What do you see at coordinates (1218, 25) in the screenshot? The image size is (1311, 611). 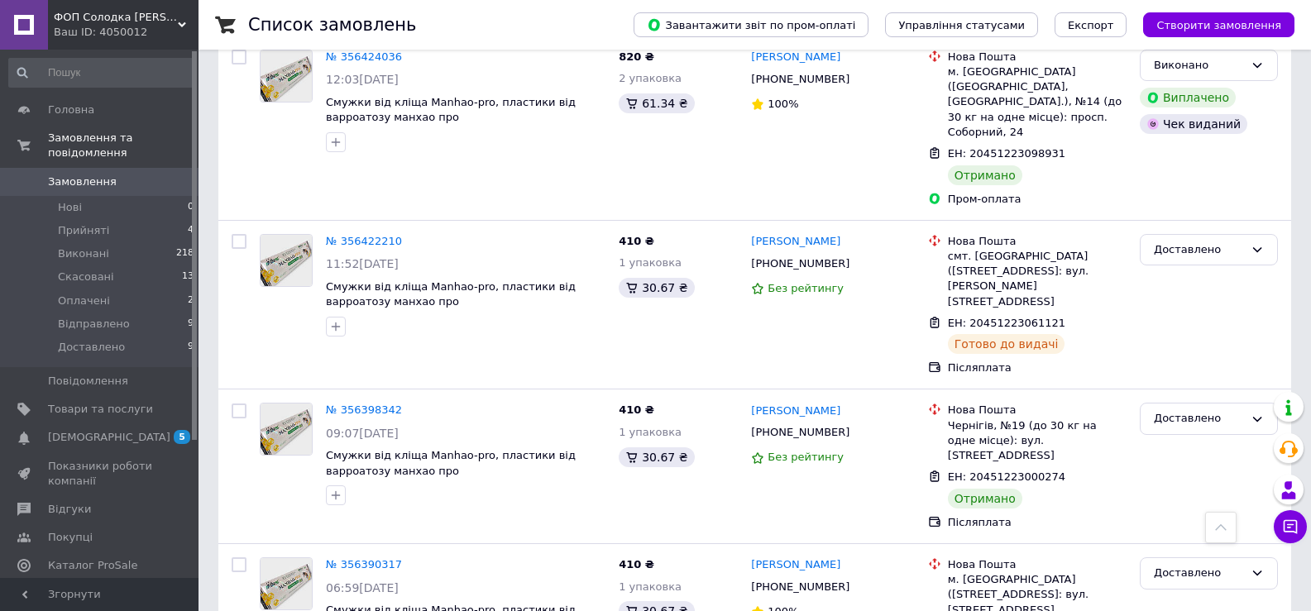 I see `span: Створити замовлення` at bounding box center [1218, 25].